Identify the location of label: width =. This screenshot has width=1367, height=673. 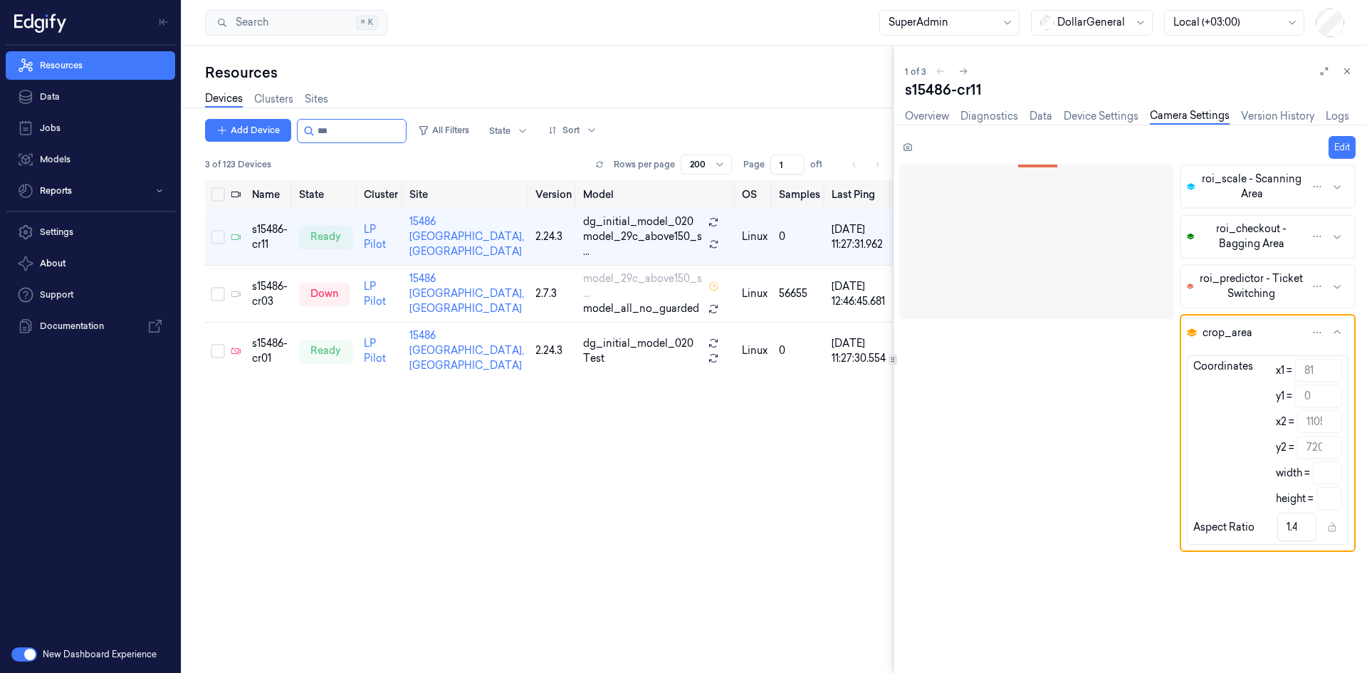
(1292, 473).